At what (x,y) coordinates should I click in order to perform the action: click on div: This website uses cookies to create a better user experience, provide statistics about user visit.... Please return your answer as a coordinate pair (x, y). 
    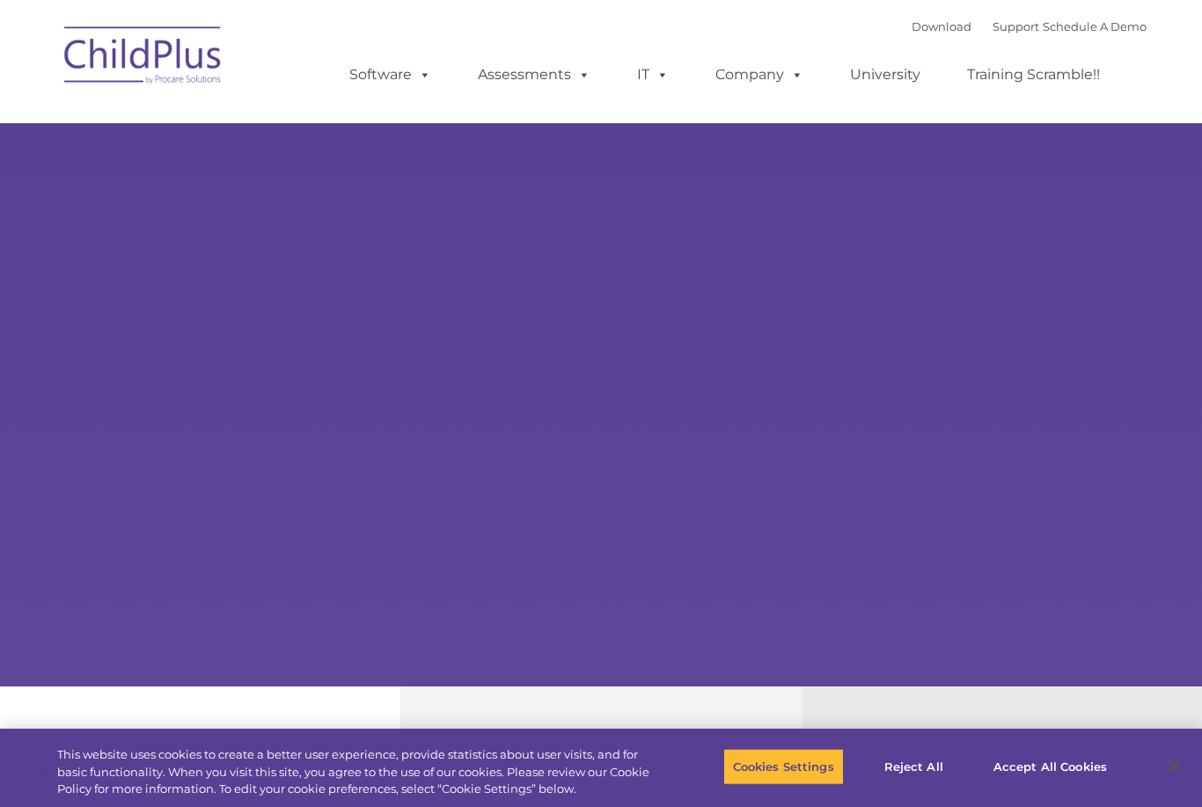
    Looking at the image, I should click on (359, 772).